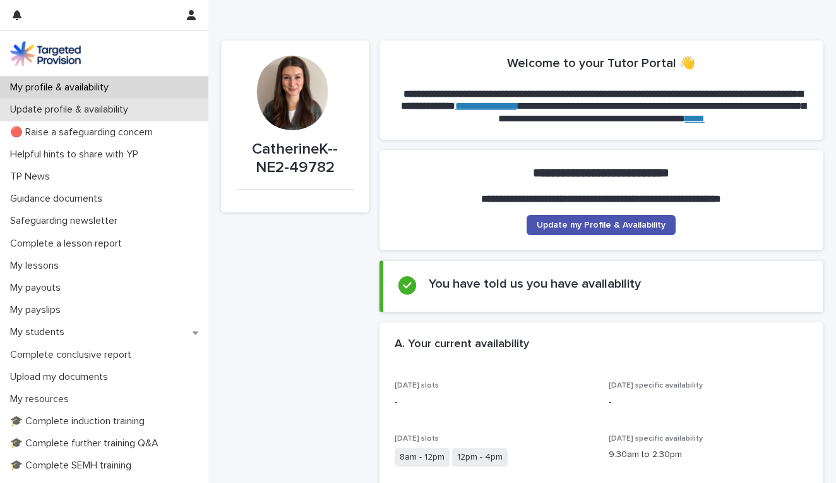 This screenshot has width=836, height=483. What do you see at coordinates (61, 376) in the screenshot?
I see `p: Upload my documents` at bounding box center [61, 376].